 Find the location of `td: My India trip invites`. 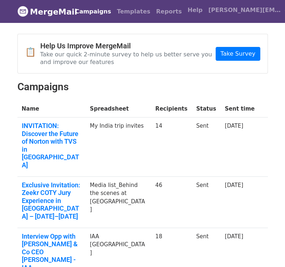

td: My India trip invites is located at coordinates (118, 147).